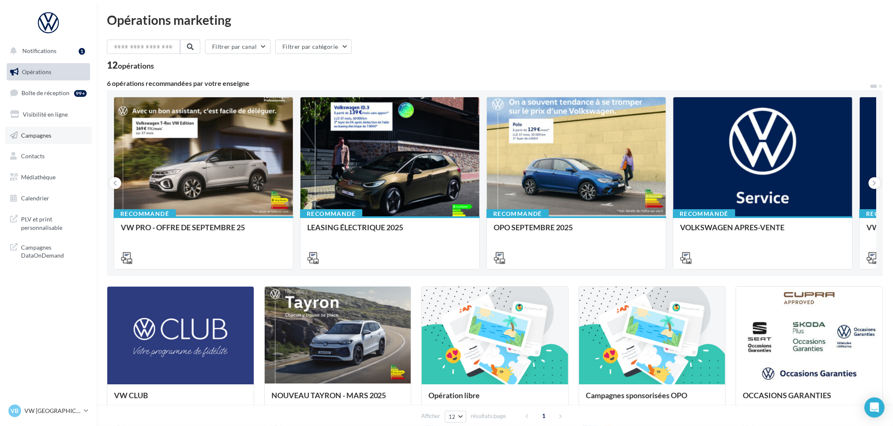  What do you see at coordinates (430, 416) in the screenshot?
I see `span: Afficher` at bounding box center [430, 416].